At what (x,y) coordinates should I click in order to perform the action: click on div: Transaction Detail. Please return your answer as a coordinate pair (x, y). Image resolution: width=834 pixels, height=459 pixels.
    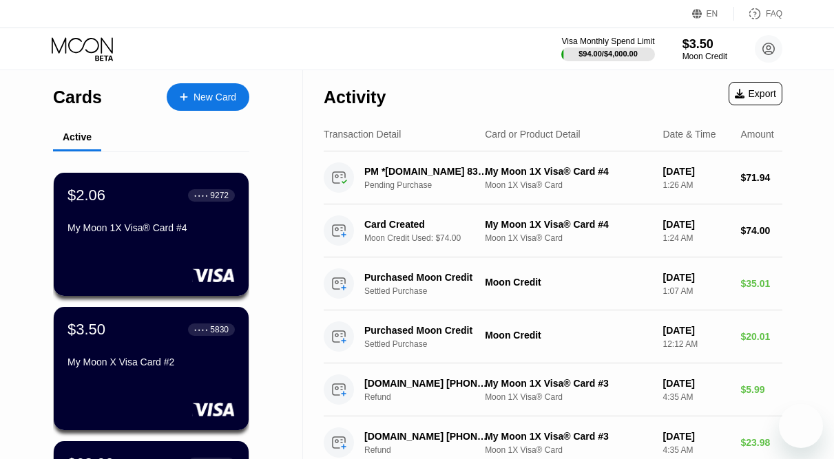
    Looking at the image, I should click on (362, 134).